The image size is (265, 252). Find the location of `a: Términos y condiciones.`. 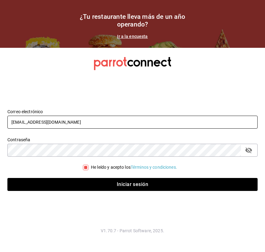

a: Términos y condiciones. is located at coordinates (154, 167).